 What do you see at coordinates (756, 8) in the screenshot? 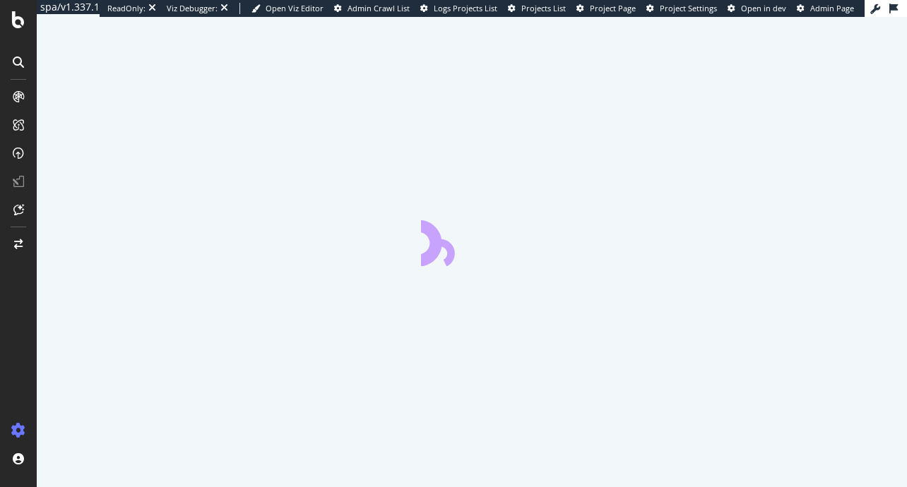
I see `a: Open in dev` at bounding box center [756, 8].